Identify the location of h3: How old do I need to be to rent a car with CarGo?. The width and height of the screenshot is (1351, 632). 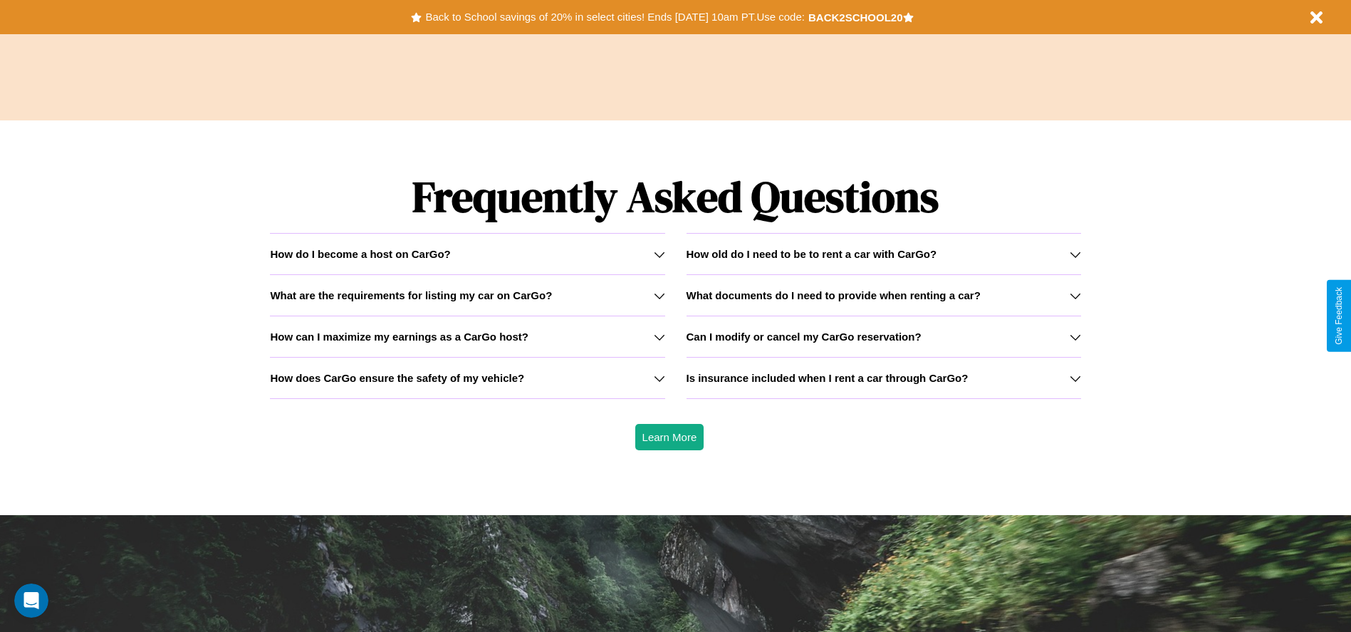
(812, 253).